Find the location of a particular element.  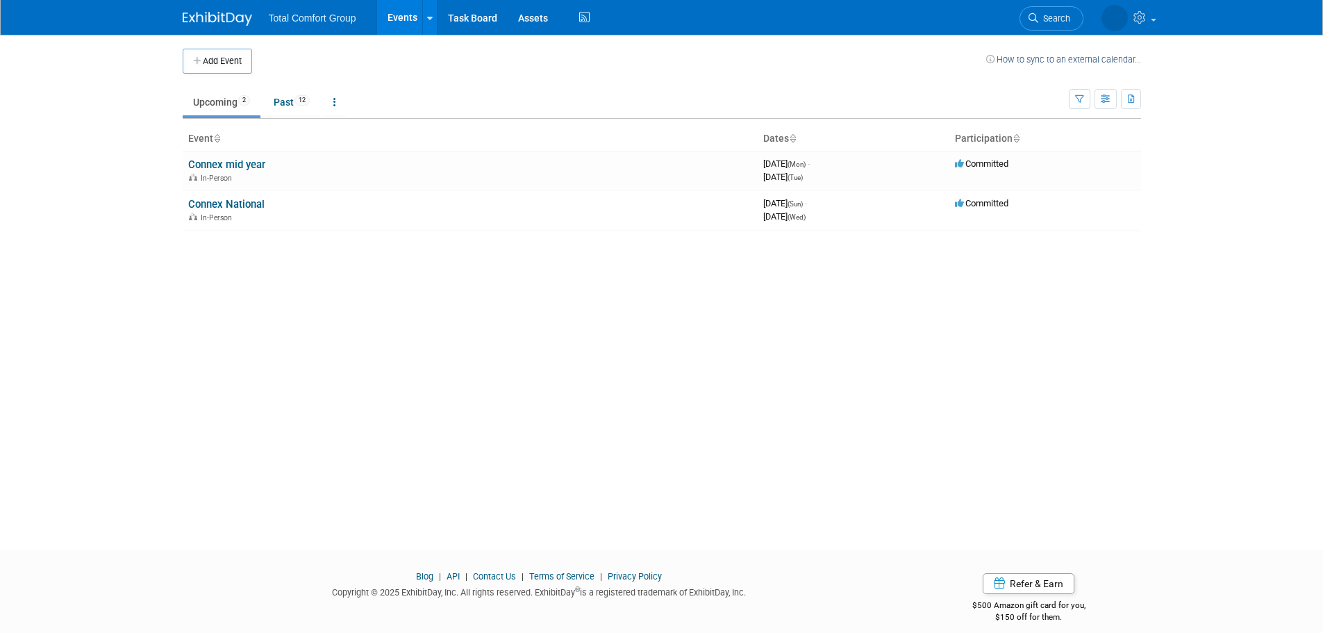

a: How to sync to an external calendar... is located at coordinates (1064, 59).